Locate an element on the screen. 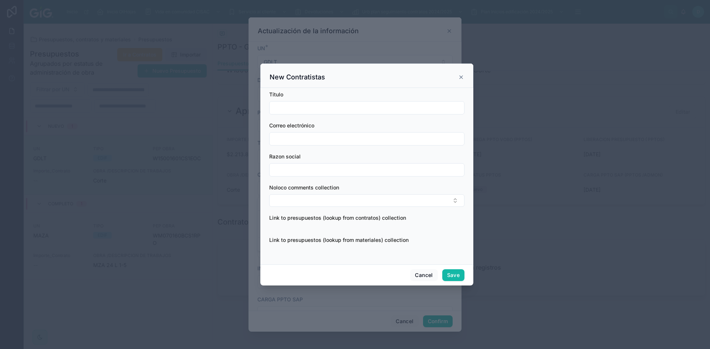 The image size is (710, 349). span: Título is located at coordinates (276, 94).